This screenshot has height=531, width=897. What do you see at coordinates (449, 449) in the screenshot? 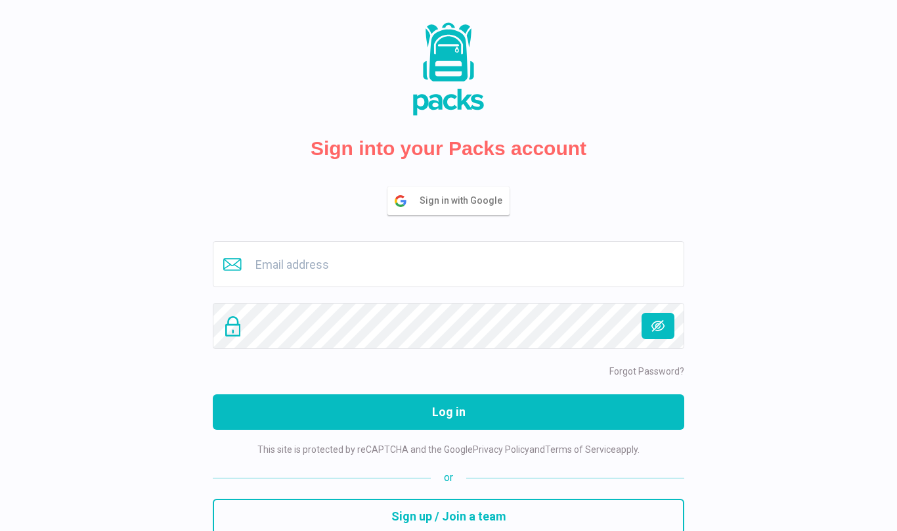
I see `p: This site is protected by reCAPTCHA and the Google and apply.` at bounding box center [449, 449].